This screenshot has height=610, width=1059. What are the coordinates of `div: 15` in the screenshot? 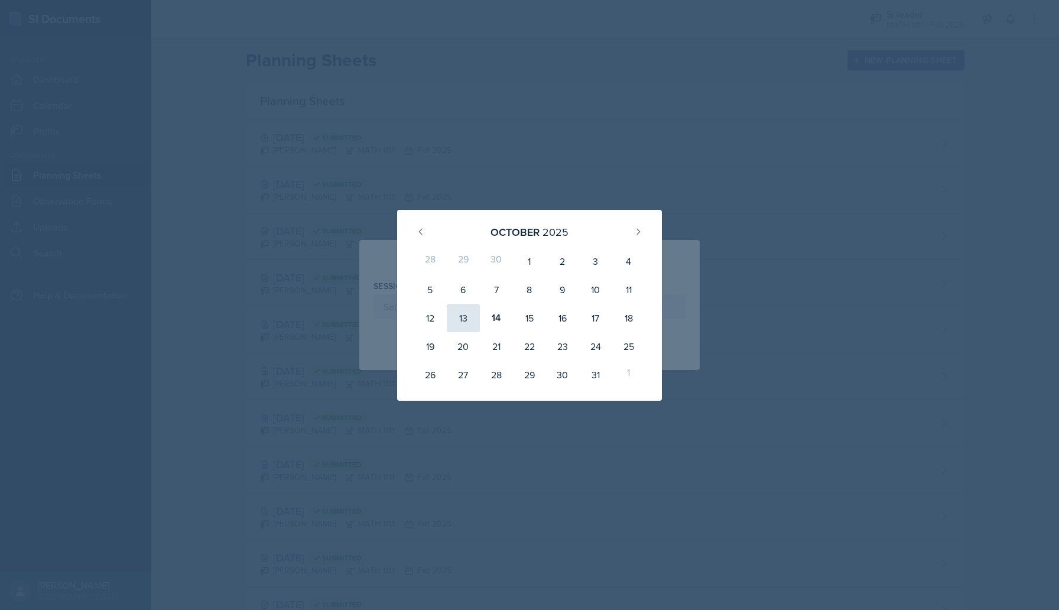 It's located at (530, 318).